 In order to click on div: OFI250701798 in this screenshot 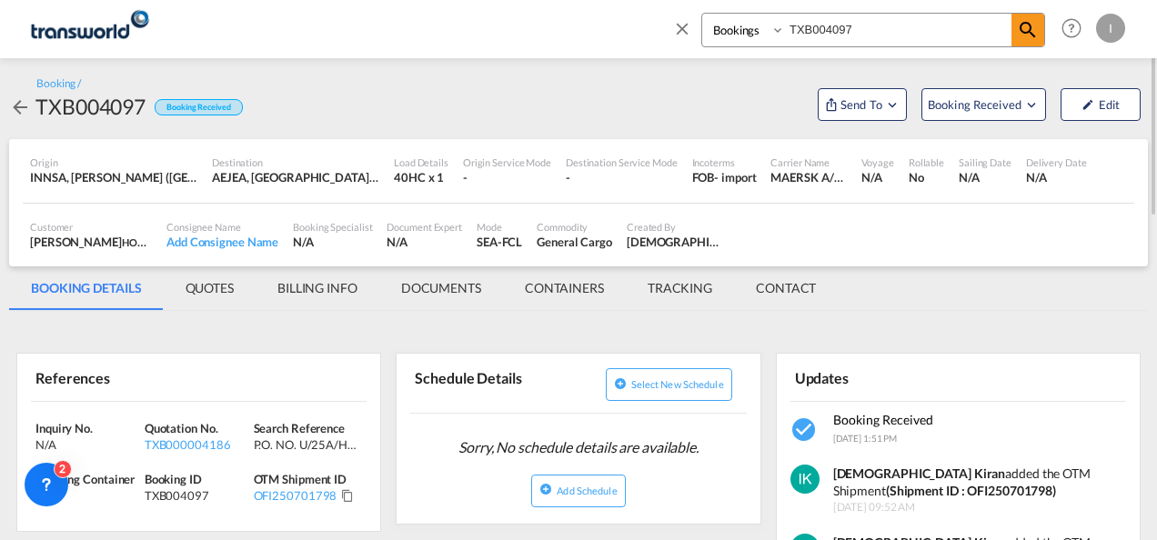, I will do `click(296, 496)`.